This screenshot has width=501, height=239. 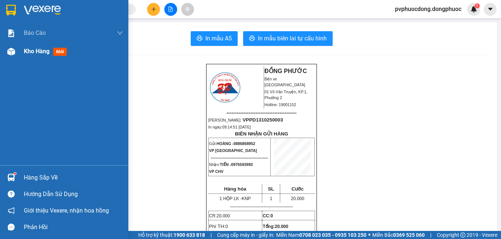 I want to click on div: Hàng sắp về, so click(x=73, y=177).